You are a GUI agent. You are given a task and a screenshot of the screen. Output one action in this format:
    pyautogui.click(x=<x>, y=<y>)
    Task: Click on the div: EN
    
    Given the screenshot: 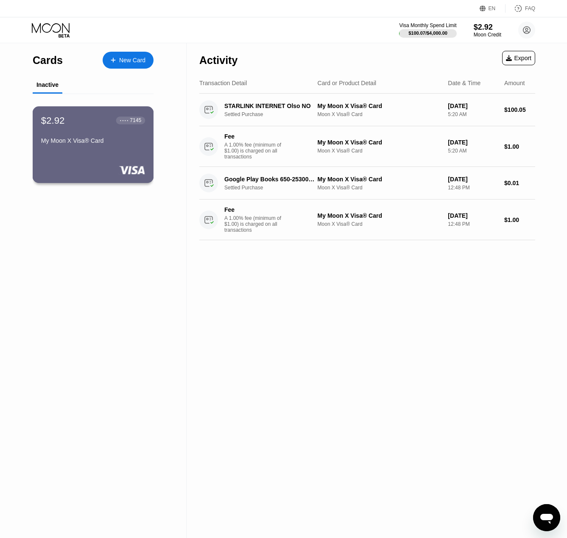 What is the action you would take?
    pyautogui.click(x=492, y=8)
    